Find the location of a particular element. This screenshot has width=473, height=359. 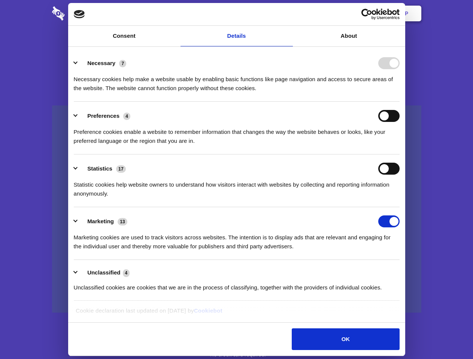

div: Marketing cookies are used to track visitors across websites. The intention is to display ads tha... is located at coordinates (237, 239).